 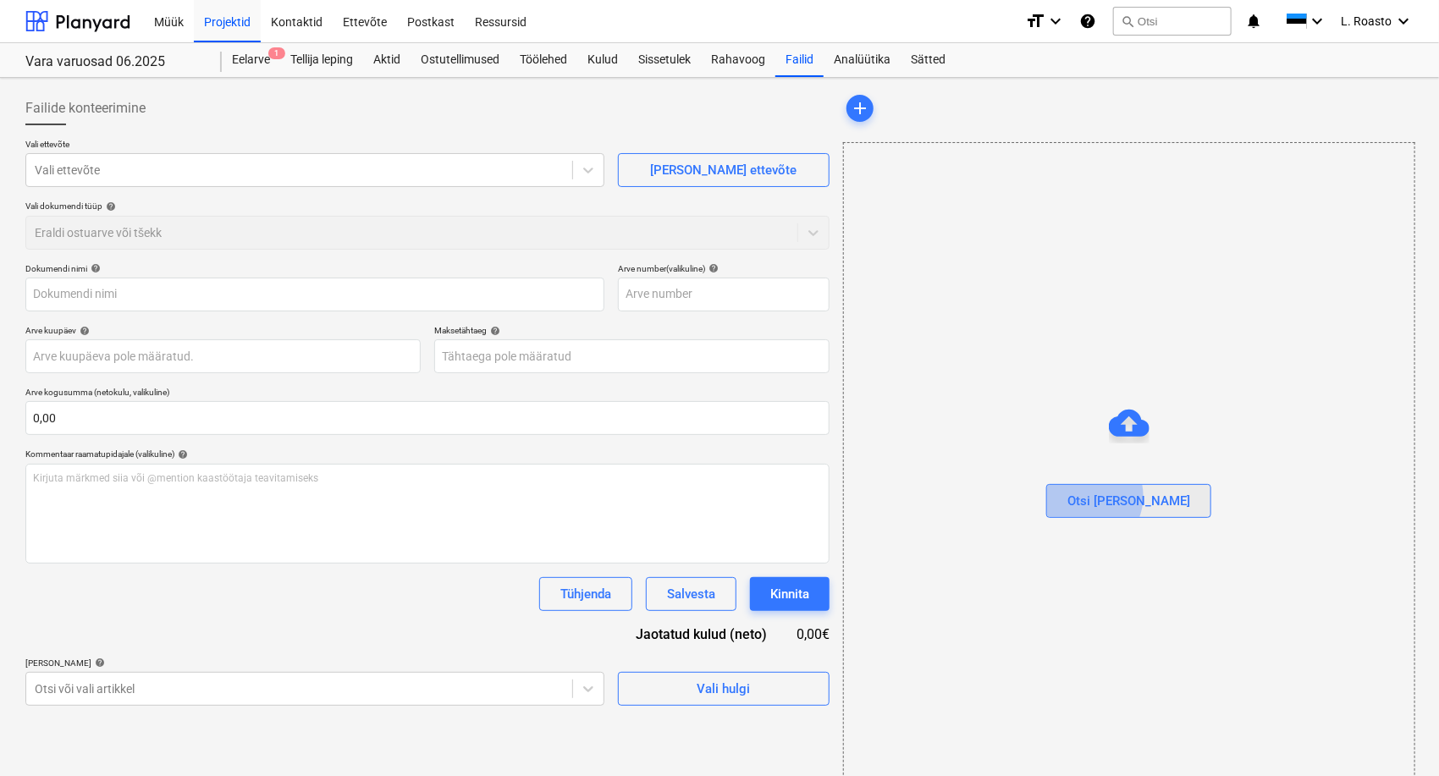 I want to click on a: Eelarve1, so click(x=250, y=60).